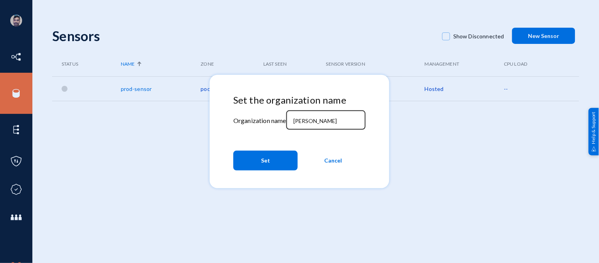  What do you see at coordinates (260, 120) in the screenshot?
I see `mat-label: Organization name` at bounding box center [260, 120].